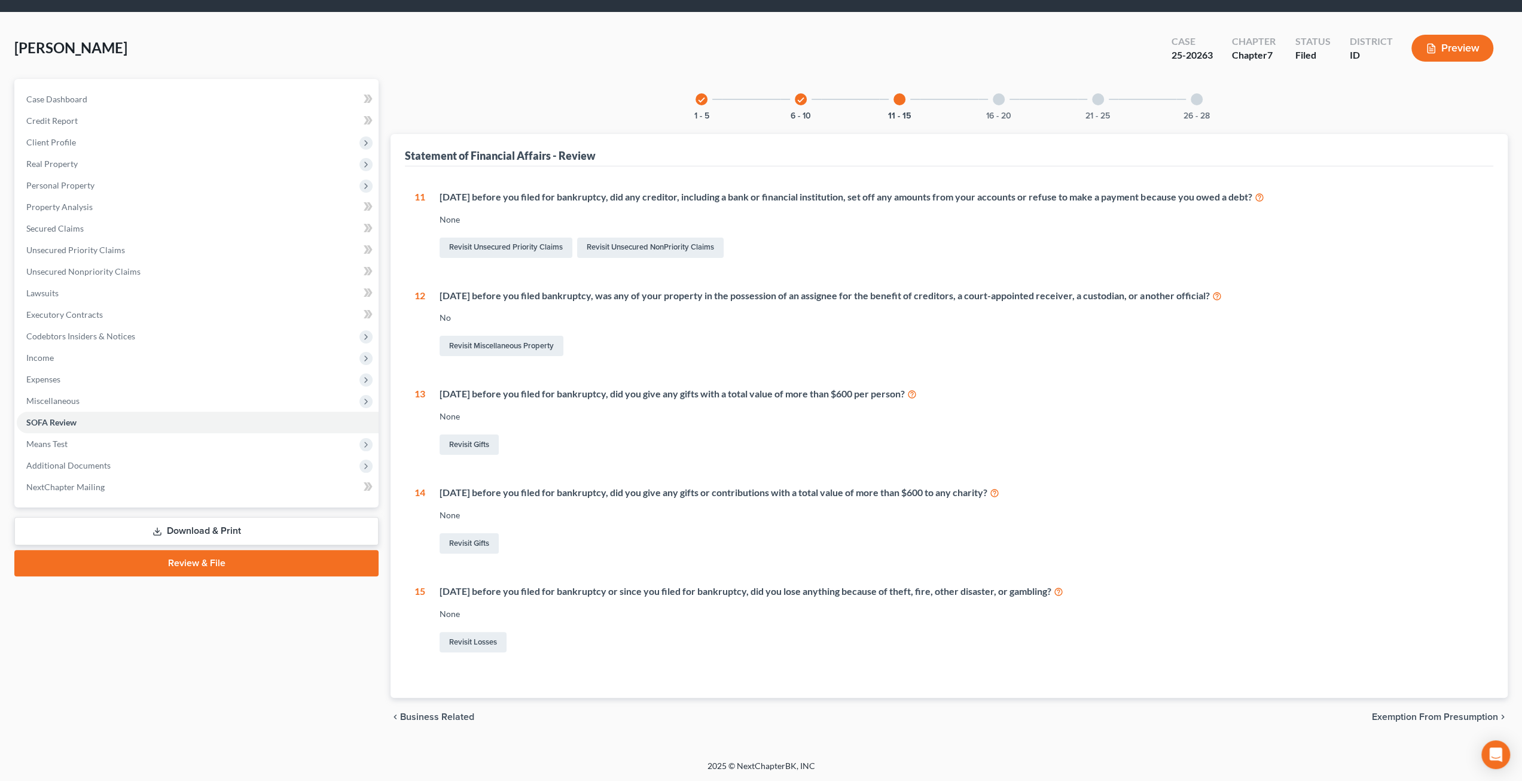  What do you see at coordinates (197, 422) in the screenshot?
I see `a: SOFA Review` at bounding box center [197, 422].